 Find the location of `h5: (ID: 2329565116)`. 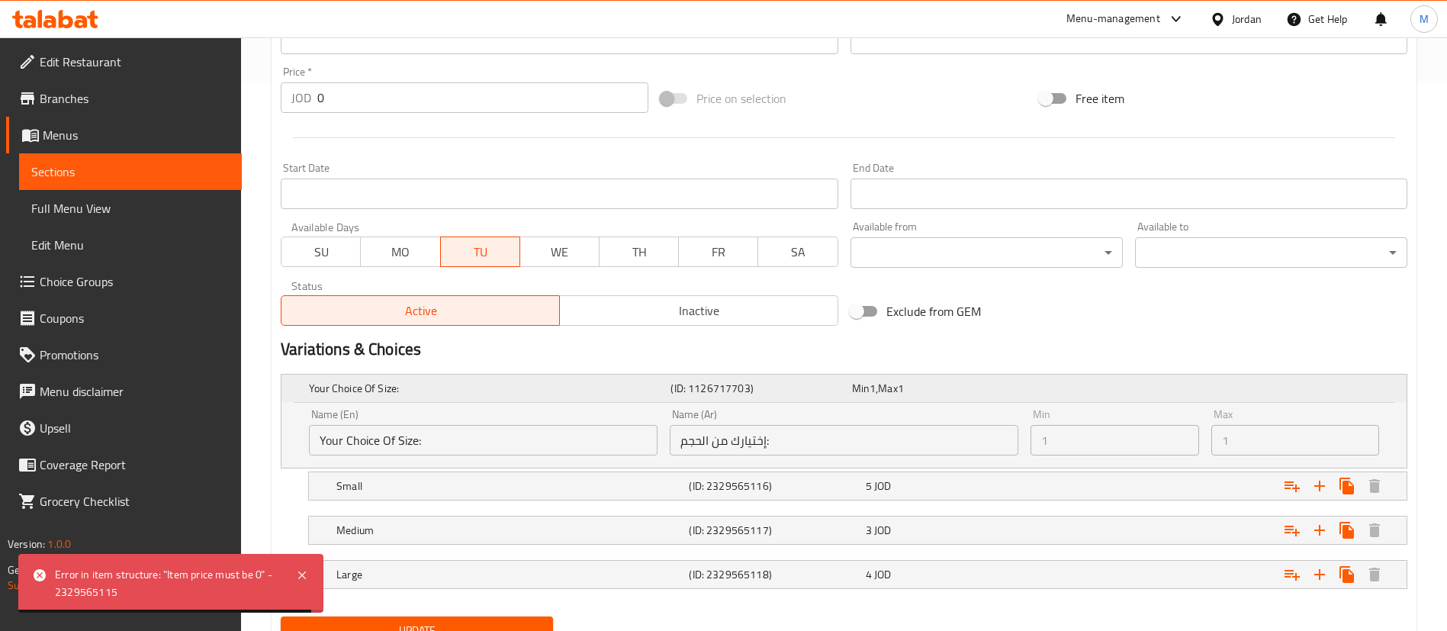

h5: (ID: 2329565116) is located at coordinates (774, 486).